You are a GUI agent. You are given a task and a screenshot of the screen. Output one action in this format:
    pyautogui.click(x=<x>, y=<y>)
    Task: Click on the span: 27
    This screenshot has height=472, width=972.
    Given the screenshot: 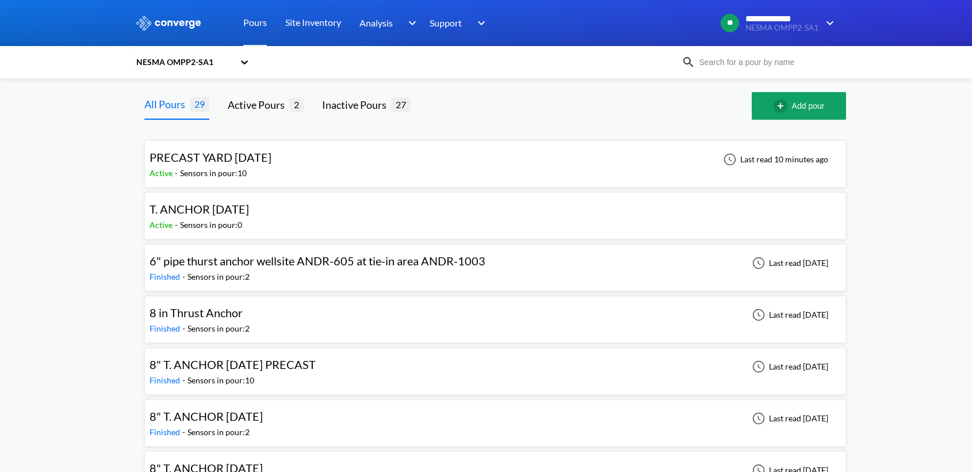 What is the action you would take?
    pyautogui.click(x=401, y=104)
    